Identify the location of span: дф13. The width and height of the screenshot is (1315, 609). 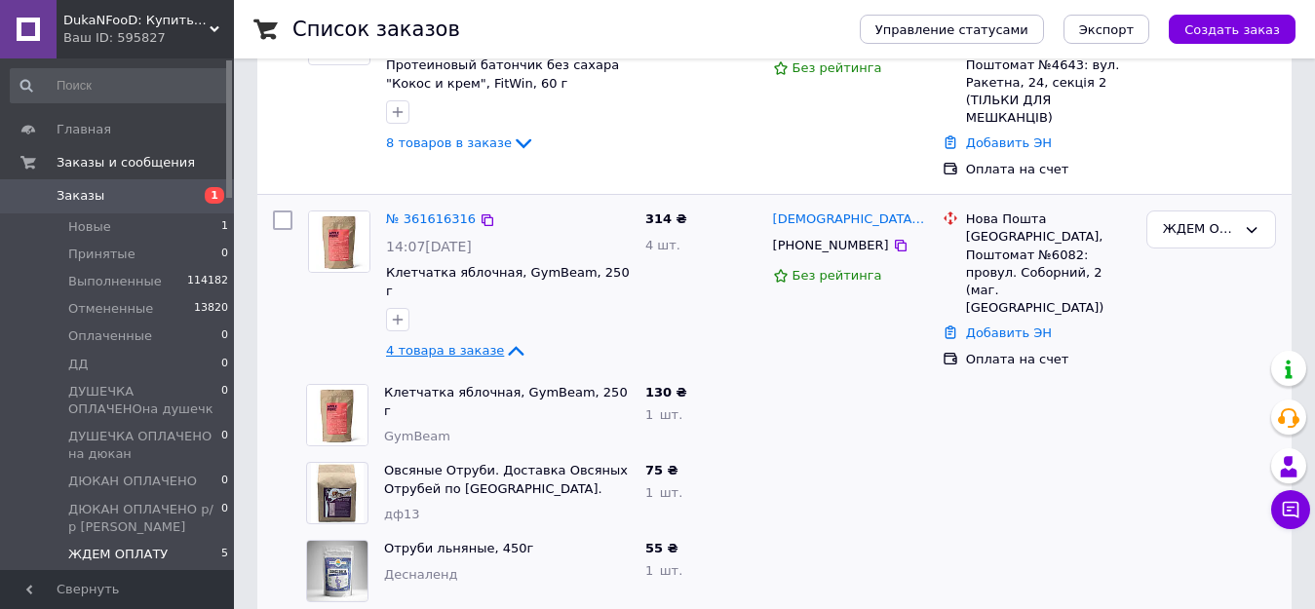
(402, 514).